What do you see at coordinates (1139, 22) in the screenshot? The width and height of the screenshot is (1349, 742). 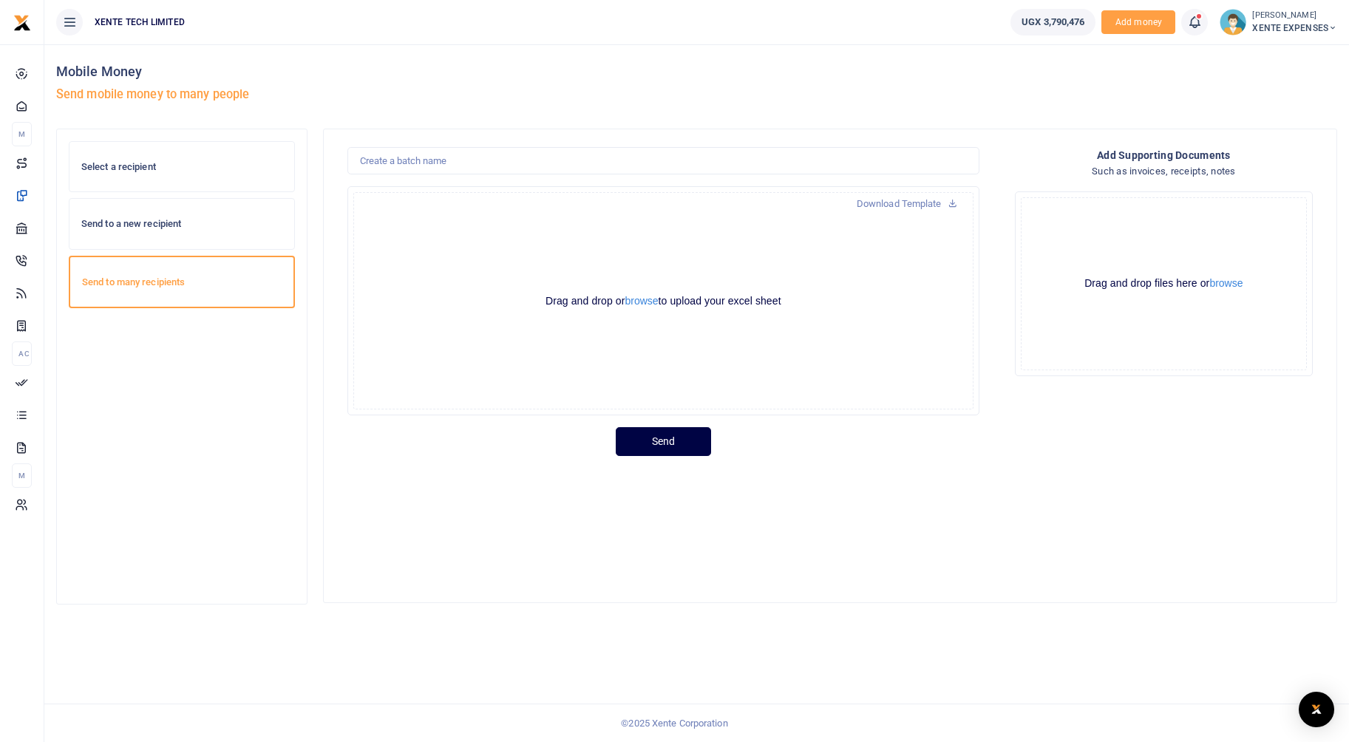 I see `li: Toup your wallet` at bounding box center [1139, 22].